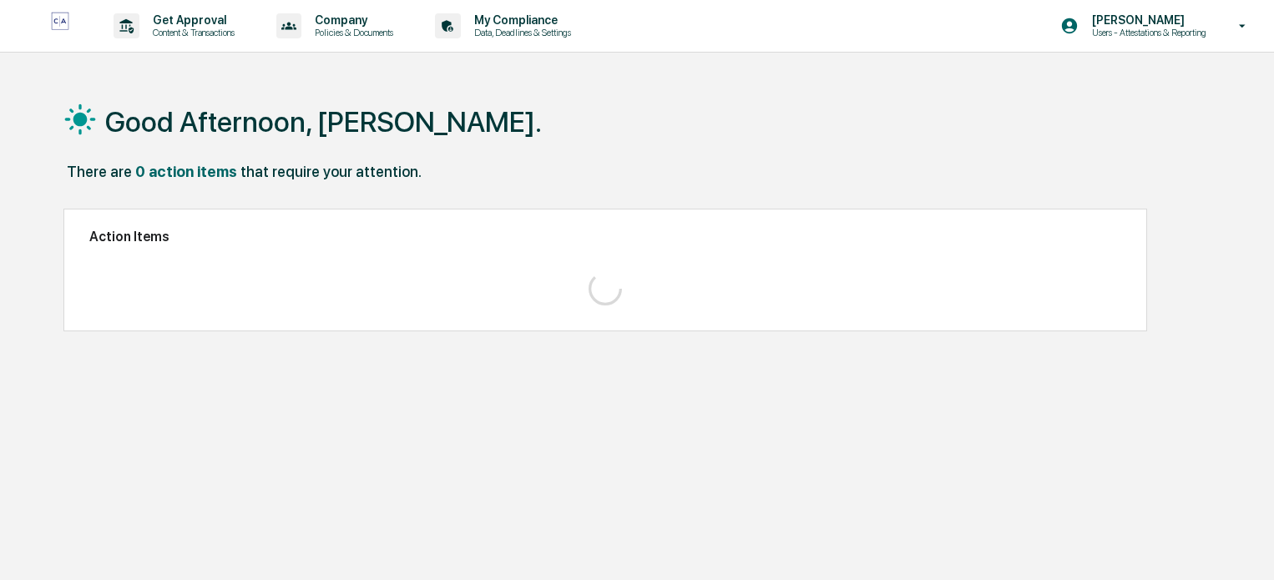 This screenshot has width=1274, height=580. Describe the element at coordinates (191, 33) in the screenshot. I see `p: Content & Transactions` at that location.